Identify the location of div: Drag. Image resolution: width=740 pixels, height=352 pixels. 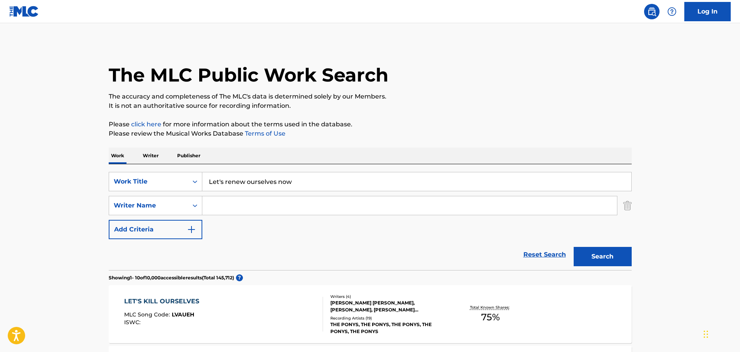
(706, 334).